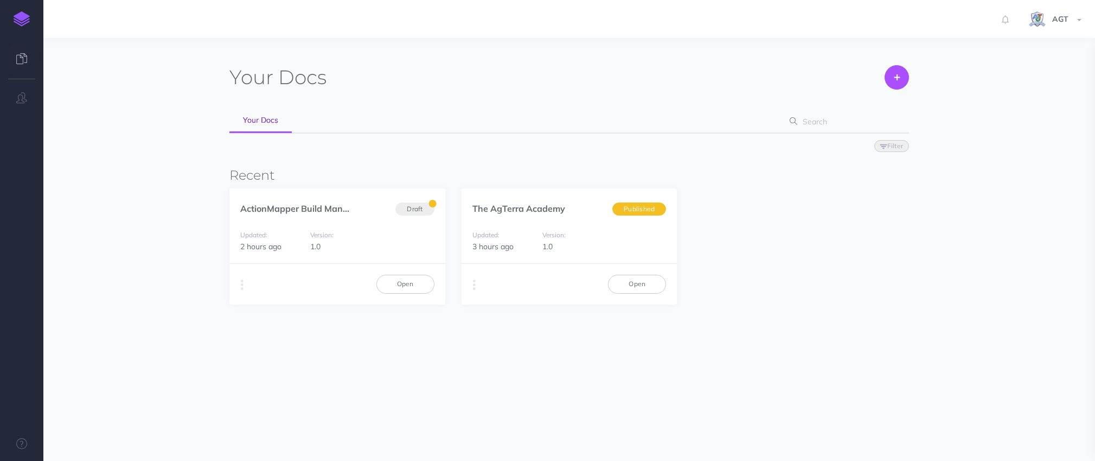 The height and width of the screenshot is (461, 1095). Describe the element at coordinates (493, 246) in the screenshot. I see `span: 3 hours ago` at that location.